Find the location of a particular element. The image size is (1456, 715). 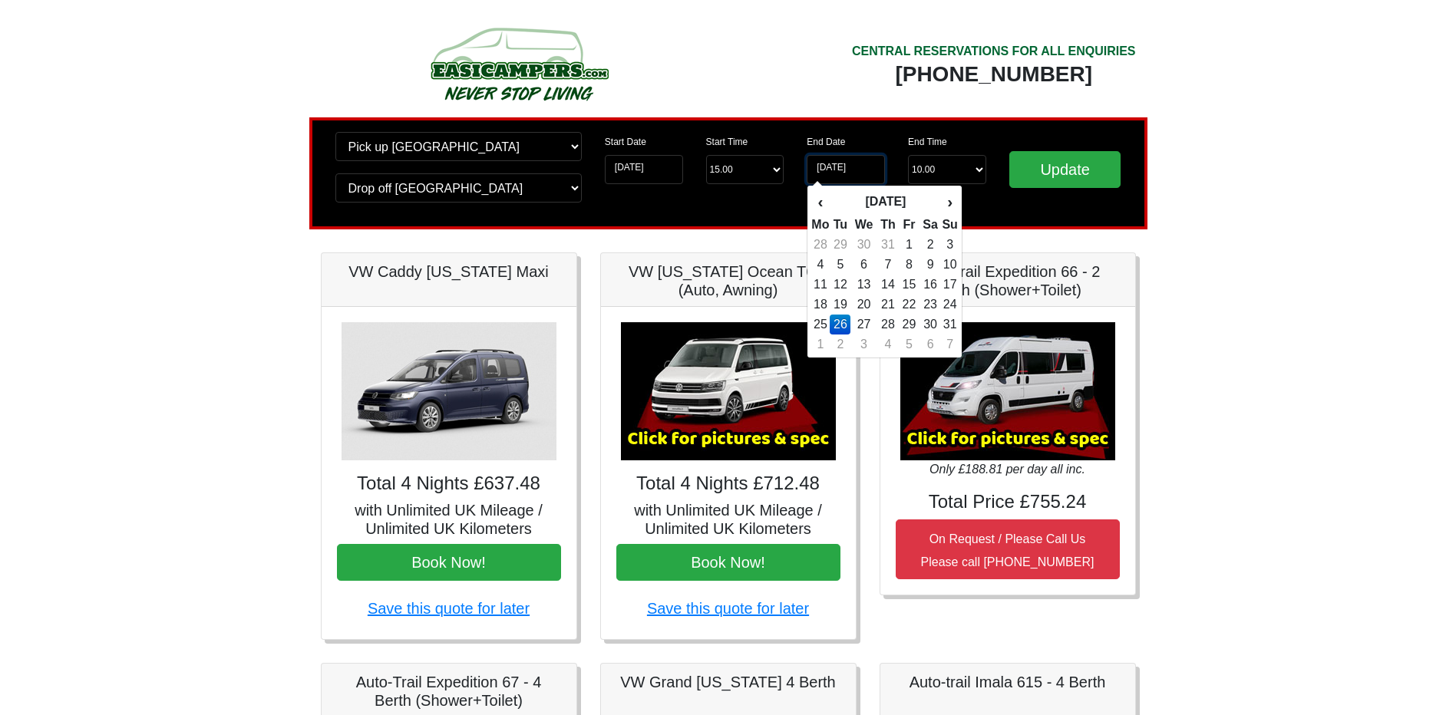

td: 16 is located at coordinates (930, 285).